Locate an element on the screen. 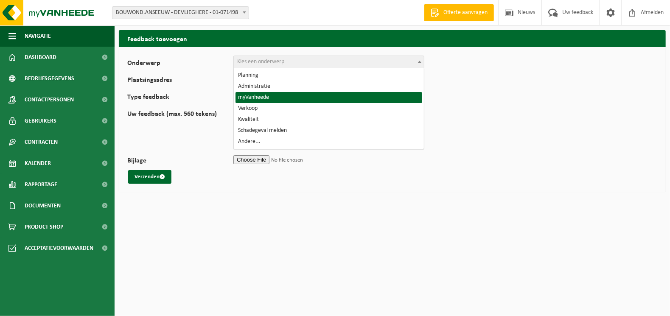 The image size is (670, 316). label: Bijlage is located at coordinates (180, 162).